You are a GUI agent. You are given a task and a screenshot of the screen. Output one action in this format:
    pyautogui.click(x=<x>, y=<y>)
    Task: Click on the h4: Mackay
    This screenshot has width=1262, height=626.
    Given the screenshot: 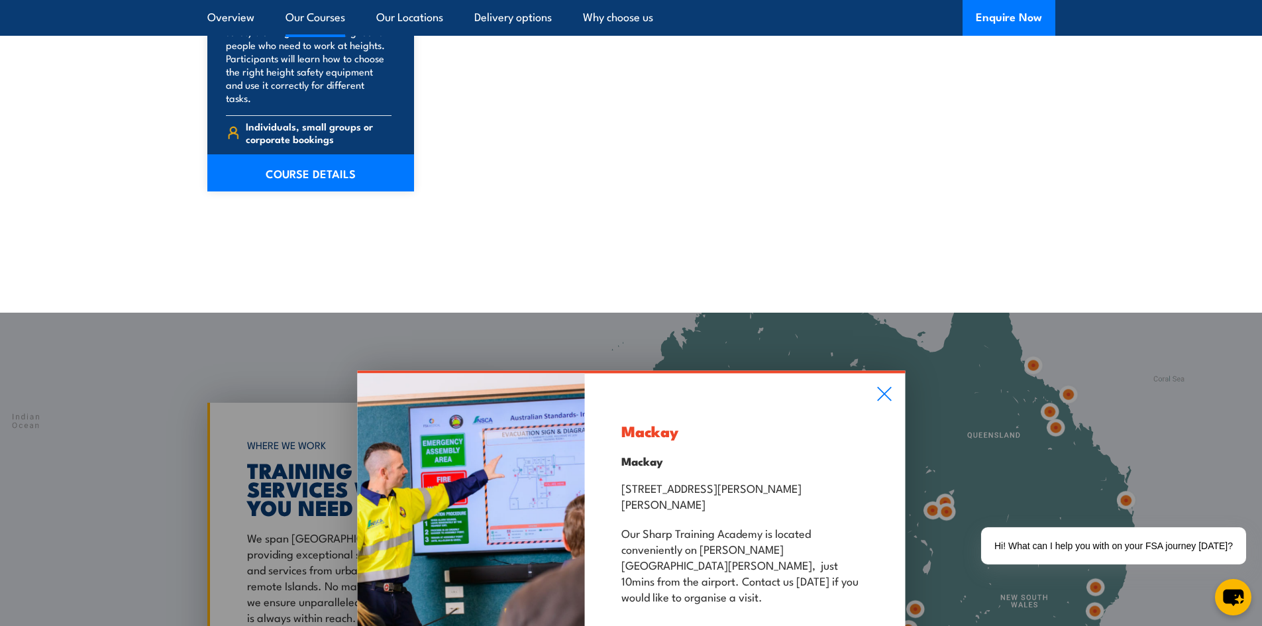 What is the action you would take?
    pyautogui.click(x=745, y=461)
    